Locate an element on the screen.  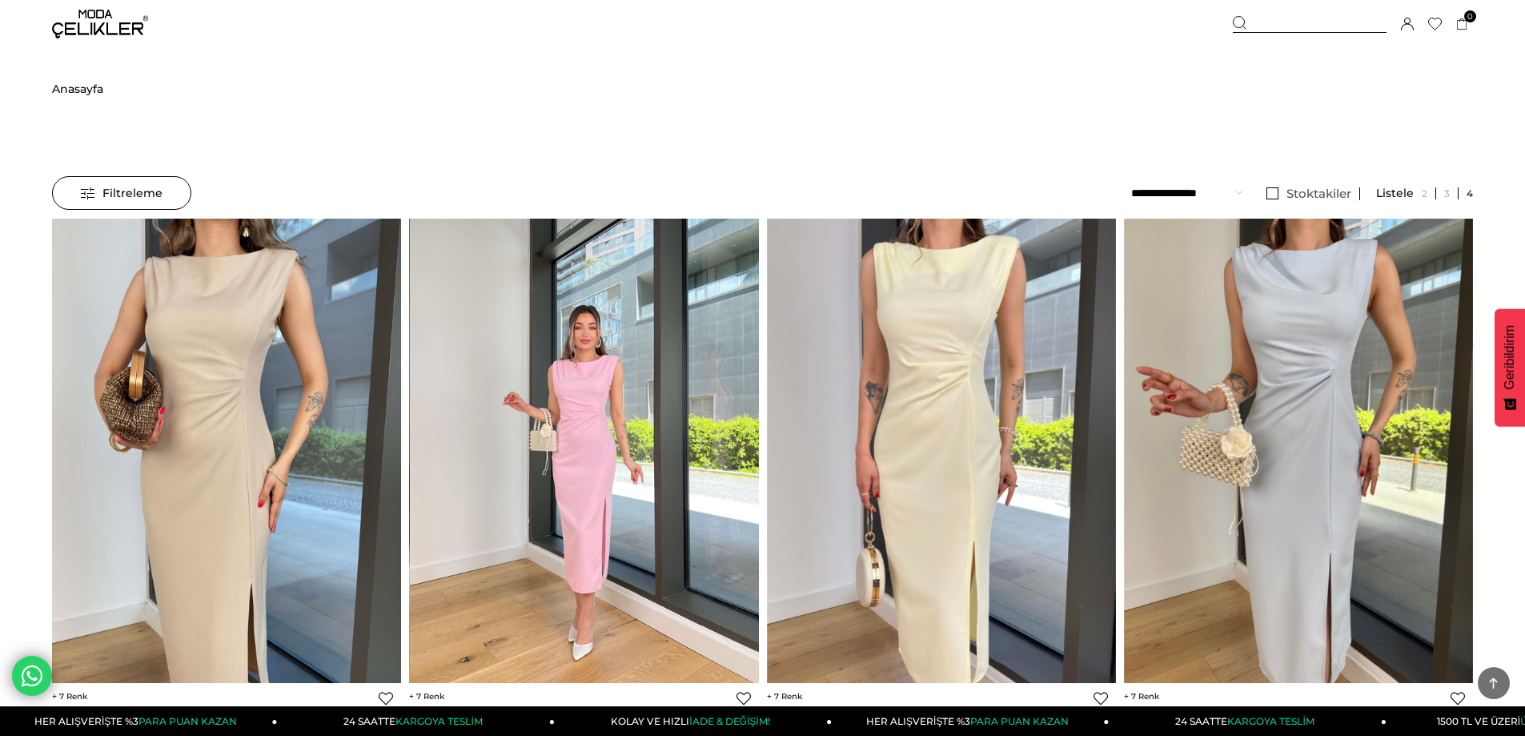
img: Kolsuz Eteği Yırtmaçlı Pelinda Bej Kadın Midi Elbise 25Y133 is located at coordinates (226, 450).